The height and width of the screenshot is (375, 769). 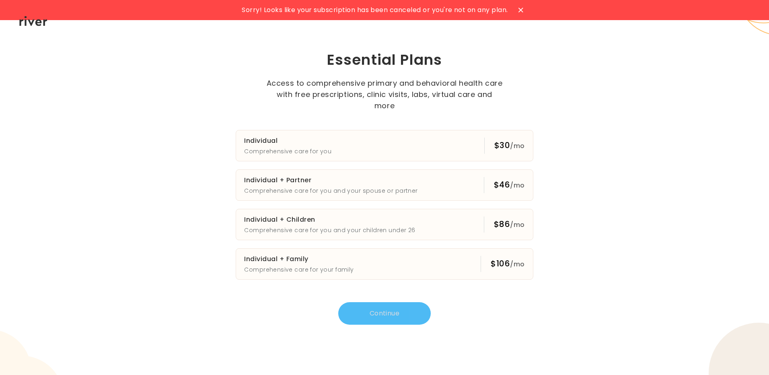 I want to click on button: Individual + FamilyComprehensive care for your family$106/mo, so click(x=384, y=264).